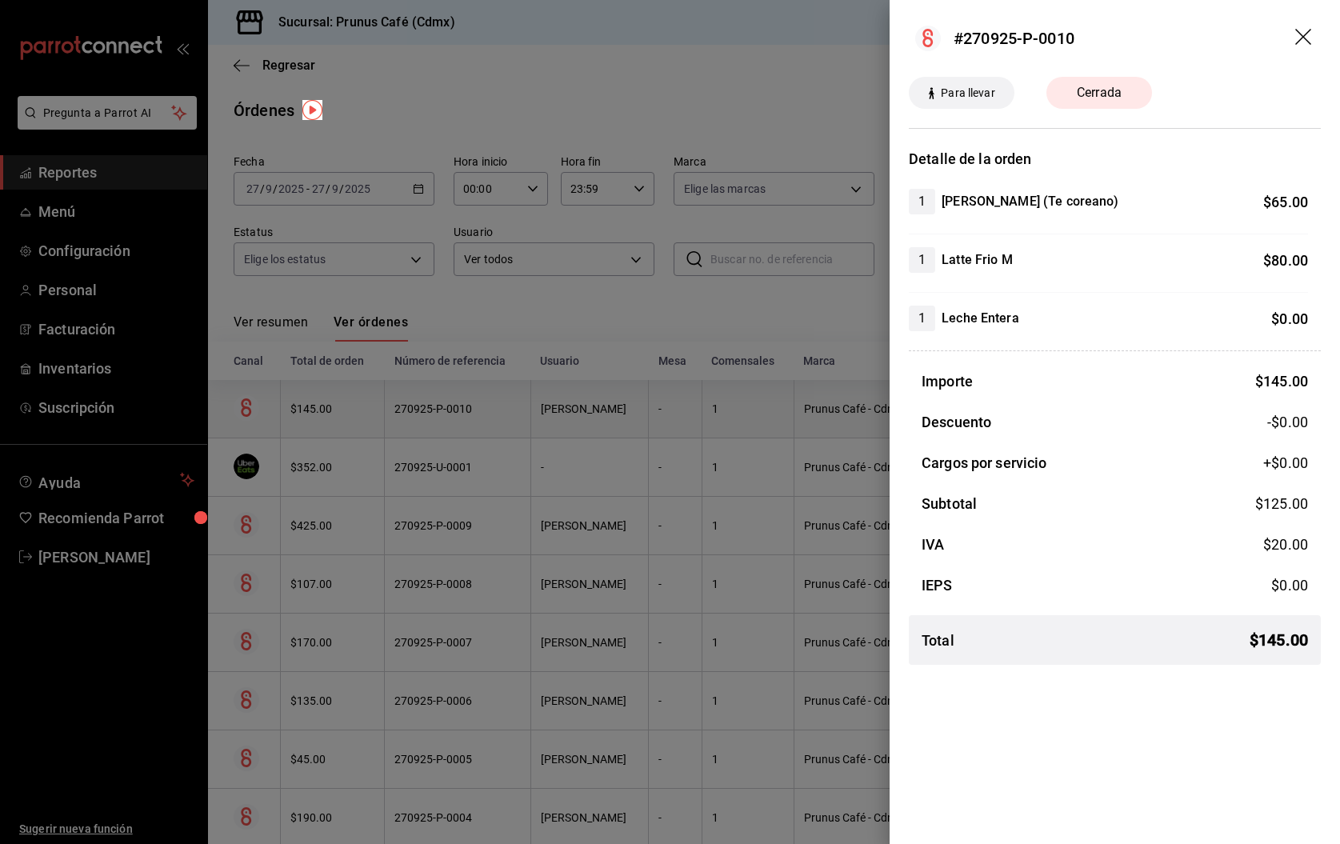 The image size is (1340, 844). Describe the element at coordinates (949, 503) in the screenshot. I see `h3: Subtotal` at that location.